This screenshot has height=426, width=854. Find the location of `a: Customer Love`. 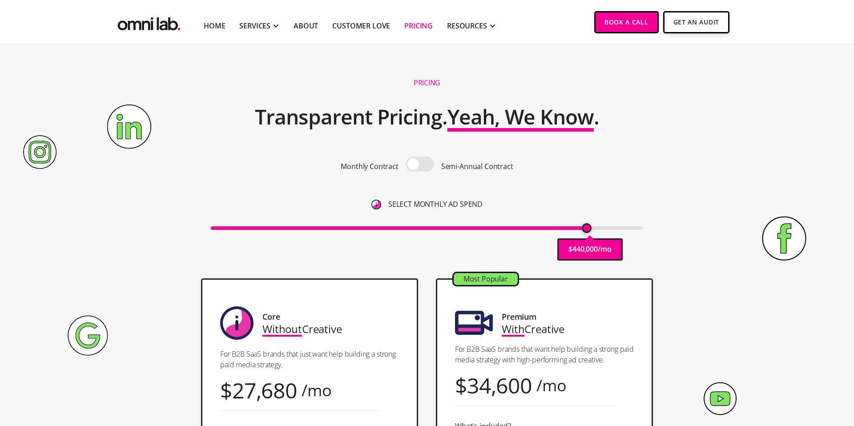

a: Customer Love is located at coordinates (361, 26).